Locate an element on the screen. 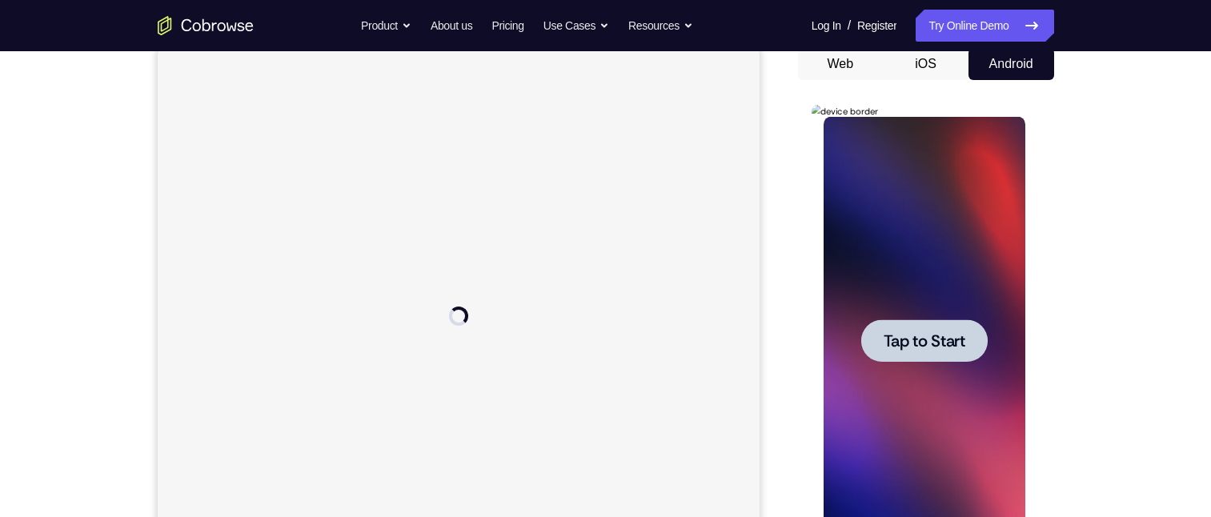 Image resolution: width=1211 pixels, height=517 pixels. a: Pricing is located at coordinates (507, 26).